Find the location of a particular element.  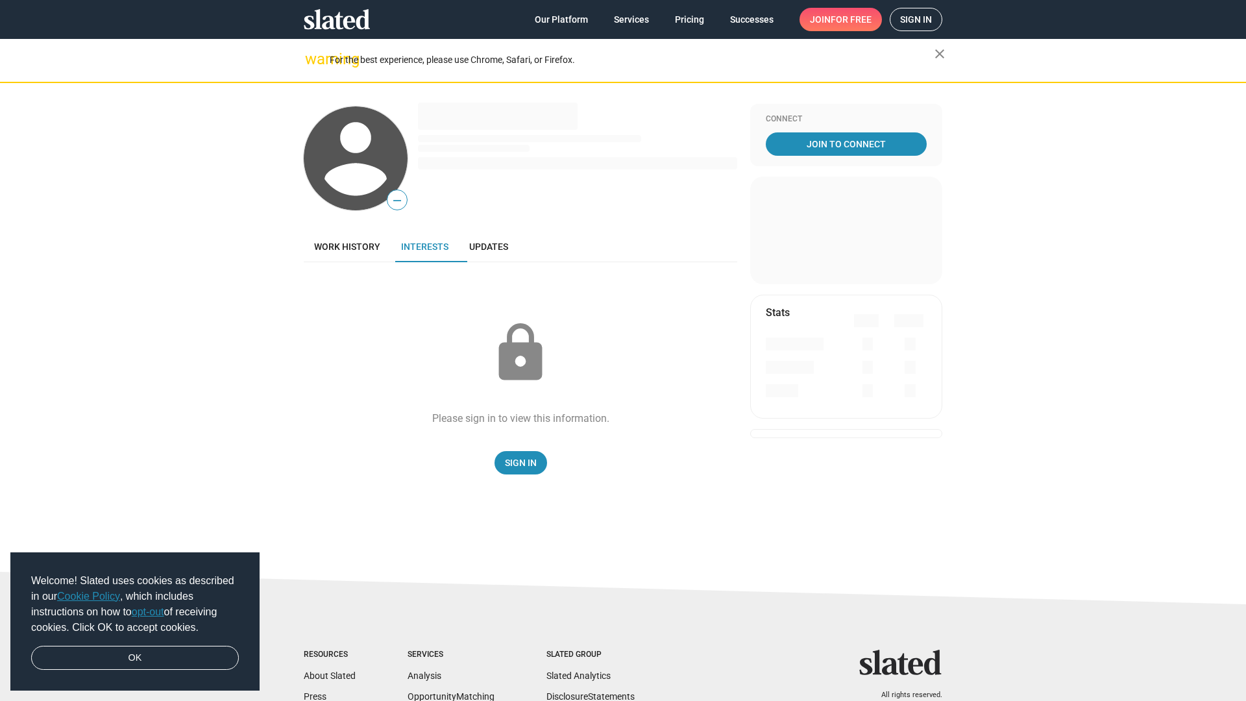

a: Analysis is located at coordinates (424, 675).